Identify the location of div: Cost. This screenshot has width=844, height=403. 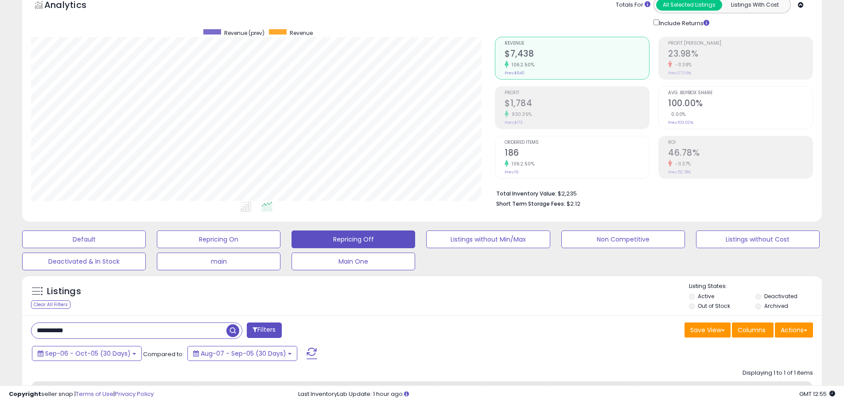
(295, 390).